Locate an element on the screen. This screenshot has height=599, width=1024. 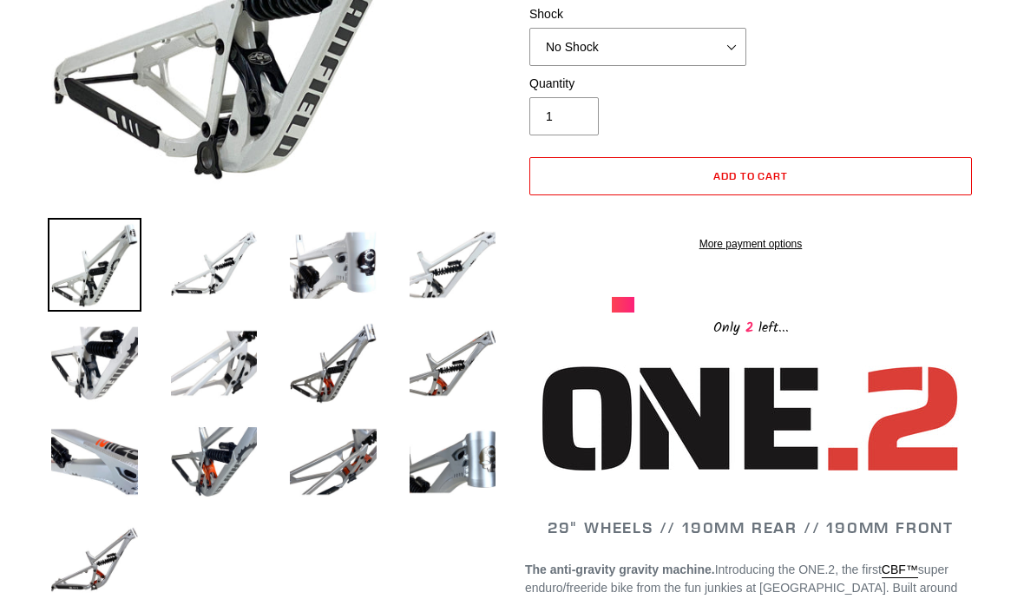
a: CBF™ is located at coordinates (900, 570).